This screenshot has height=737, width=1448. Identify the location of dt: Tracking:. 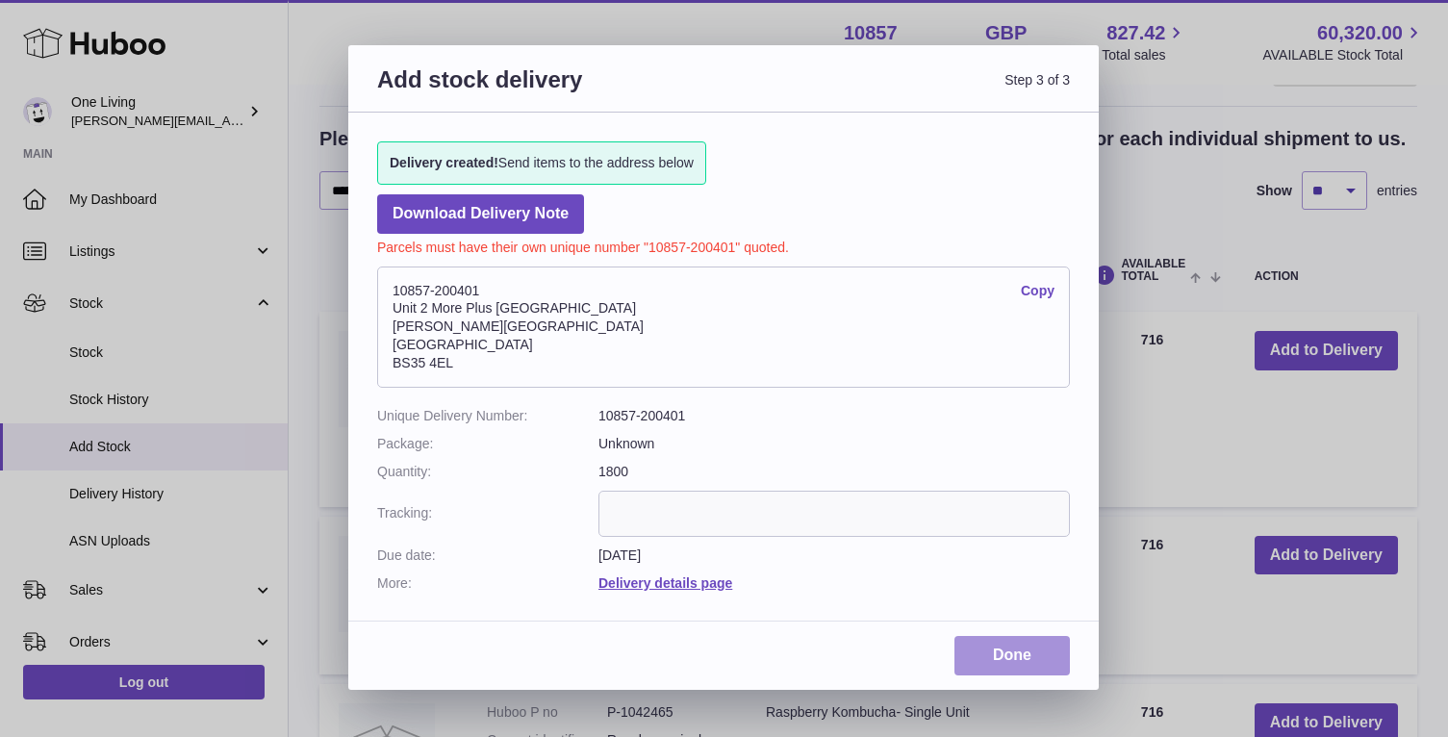
(488, 514).